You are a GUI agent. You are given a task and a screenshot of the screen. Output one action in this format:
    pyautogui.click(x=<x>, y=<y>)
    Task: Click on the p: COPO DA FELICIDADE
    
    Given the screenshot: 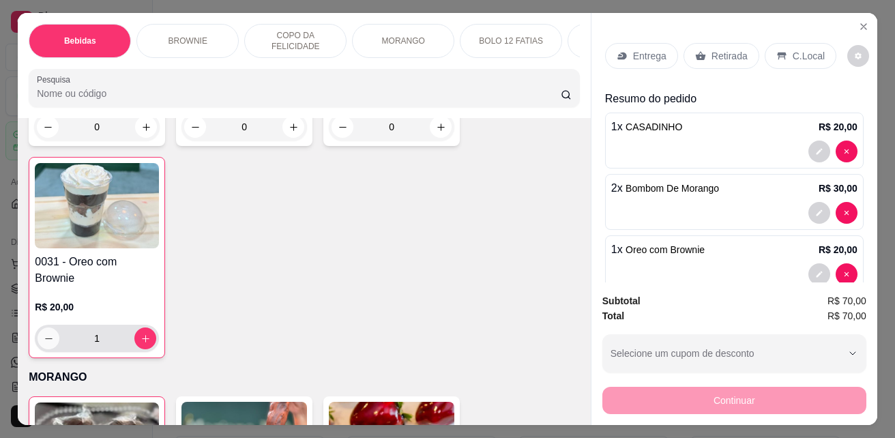 What is the action you would take?
    pyautogui.click(x=295, y=41)
    